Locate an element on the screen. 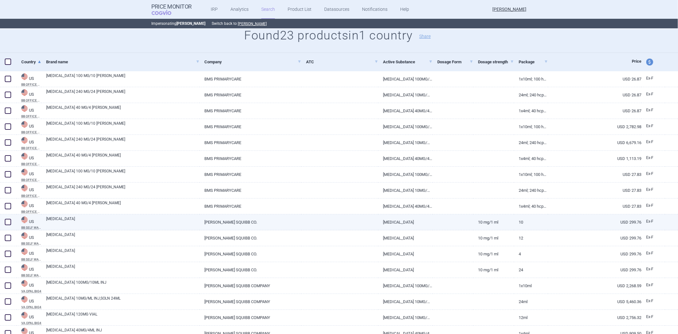  a: USD 26.87 is located at coordinates (595, 111).